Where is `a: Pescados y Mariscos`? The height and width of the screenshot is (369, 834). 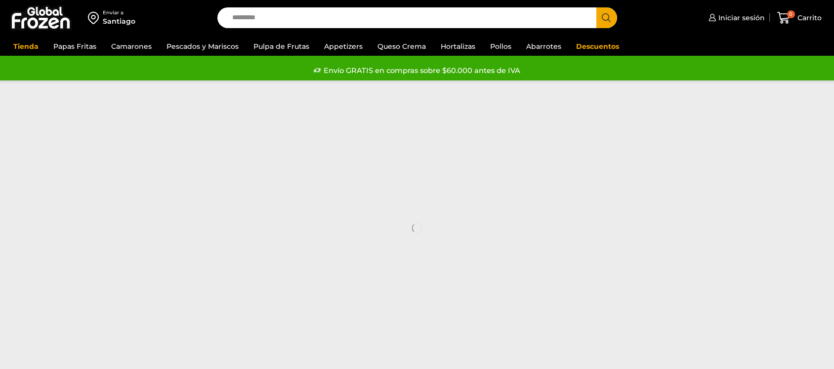 a: Pescados y Mariscos is located at coordinates (202, 46).